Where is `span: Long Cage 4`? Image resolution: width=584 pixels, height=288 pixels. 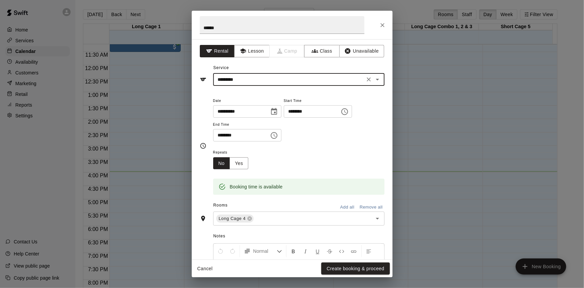
span: Long Cage 4 is located at coordinates (232, 218).